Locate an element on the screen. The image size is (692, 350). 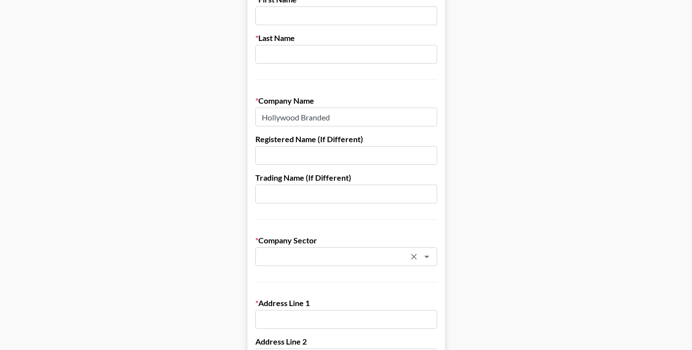
label: Address Line 1 is located at coordinates (346, 303).